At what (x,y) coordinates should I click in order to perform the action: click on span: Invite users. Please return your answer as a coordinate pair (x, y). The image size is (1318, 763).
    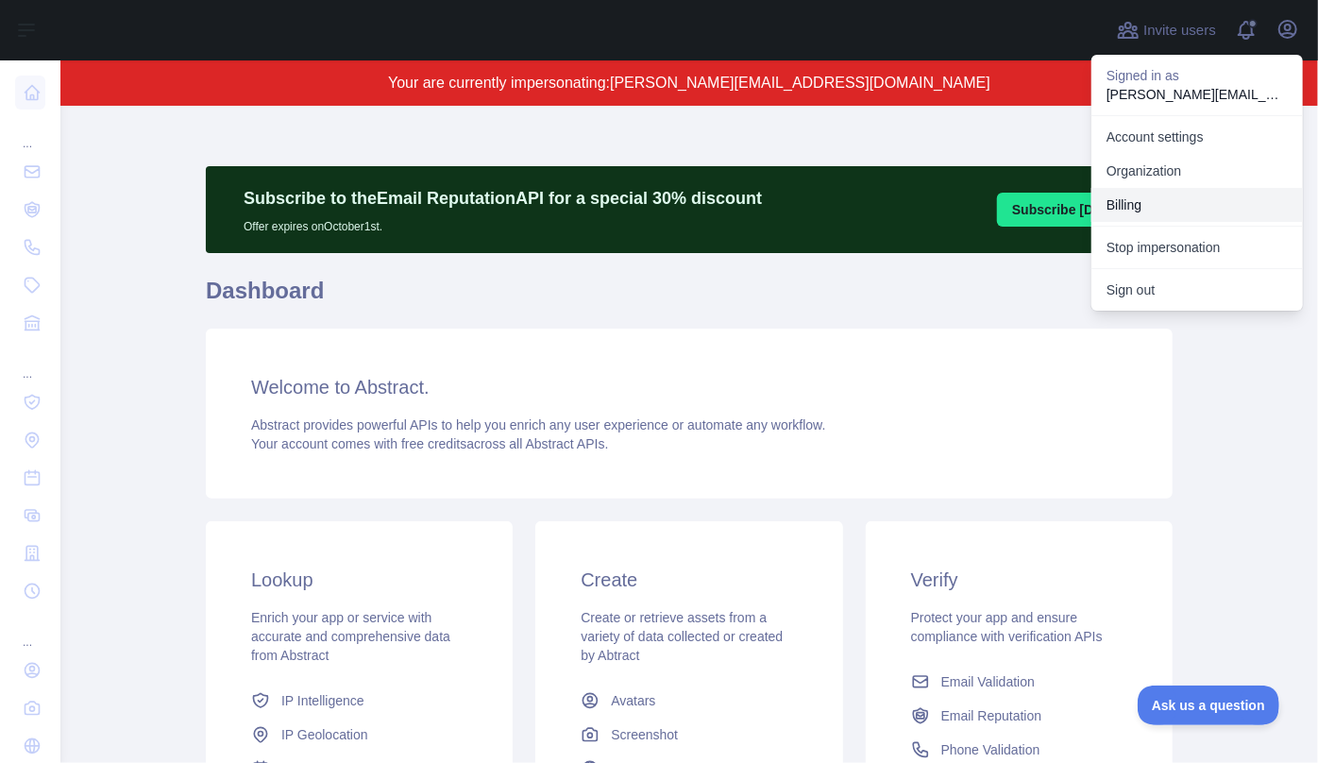
    Looking at the image, I should click on (1179, 30).